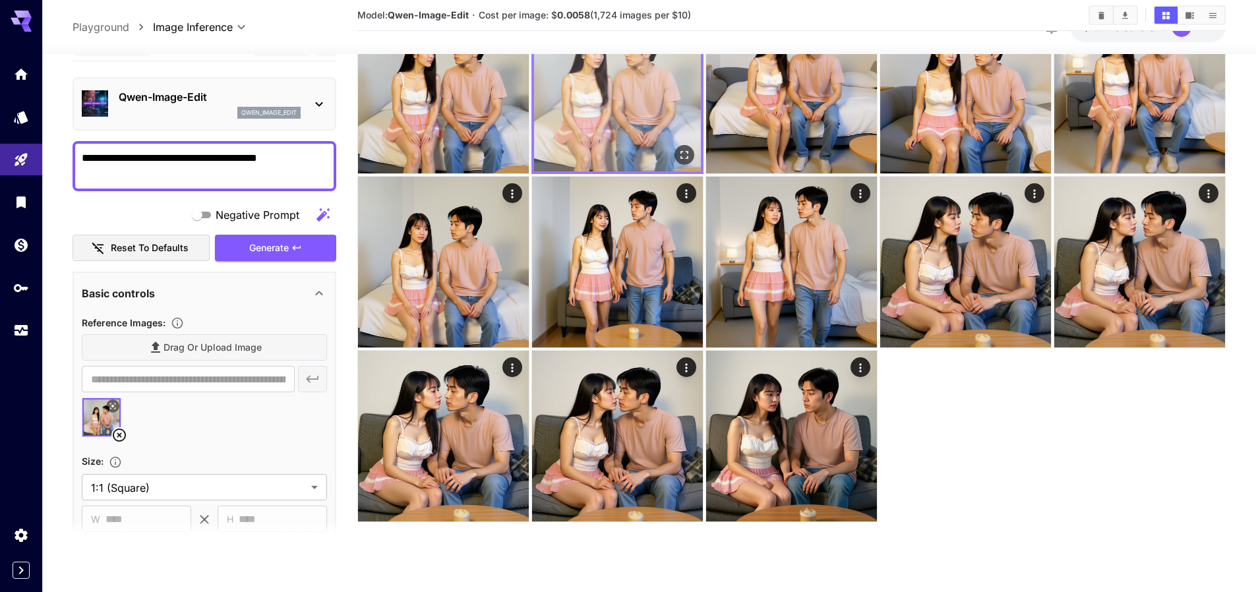 This screenshot has width=1256, height=592. What do you see at coordinates (204, 293) in the screenshot?
I see `div: Basic controls` at bounding box center [204, 293].